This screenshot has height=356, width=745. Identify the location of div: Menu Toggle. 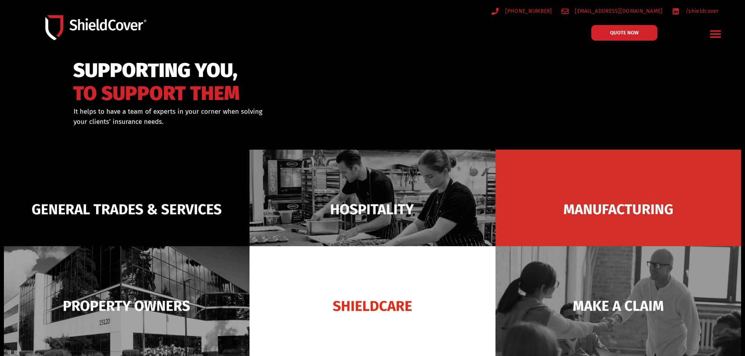
(715, 34).